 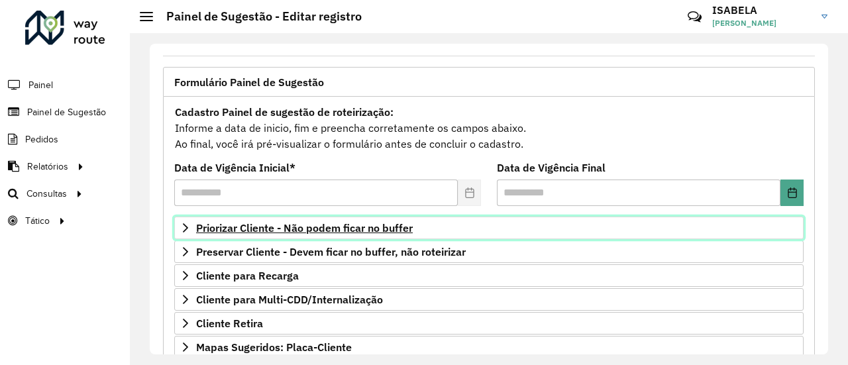 I want to click on span: Priorizar Cliente - Não podem ficar no buffer, so click(x=304, y=228).